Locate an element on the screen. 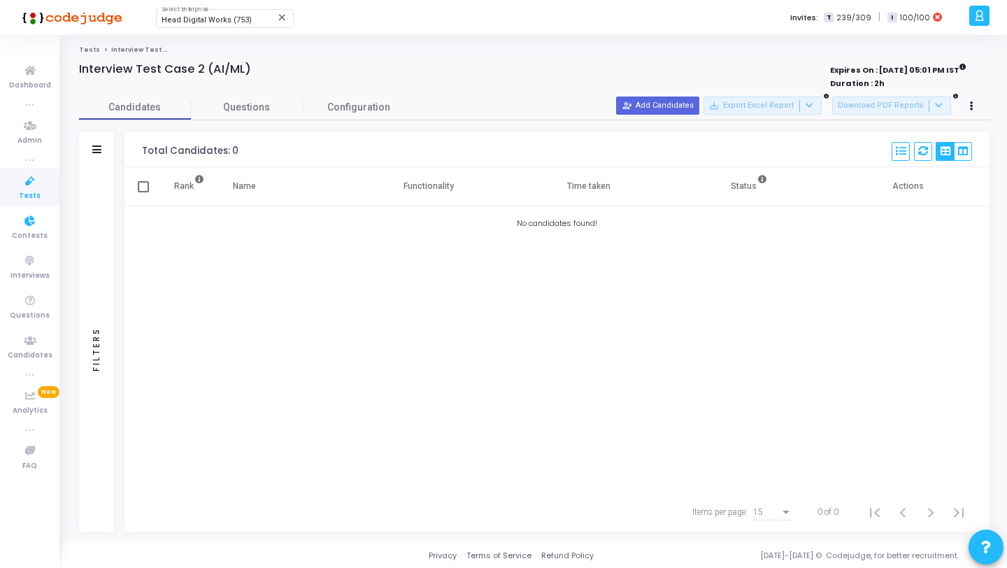 This screenshot has width=1007, height=568. div: Name is located at coordinates (244, 186).